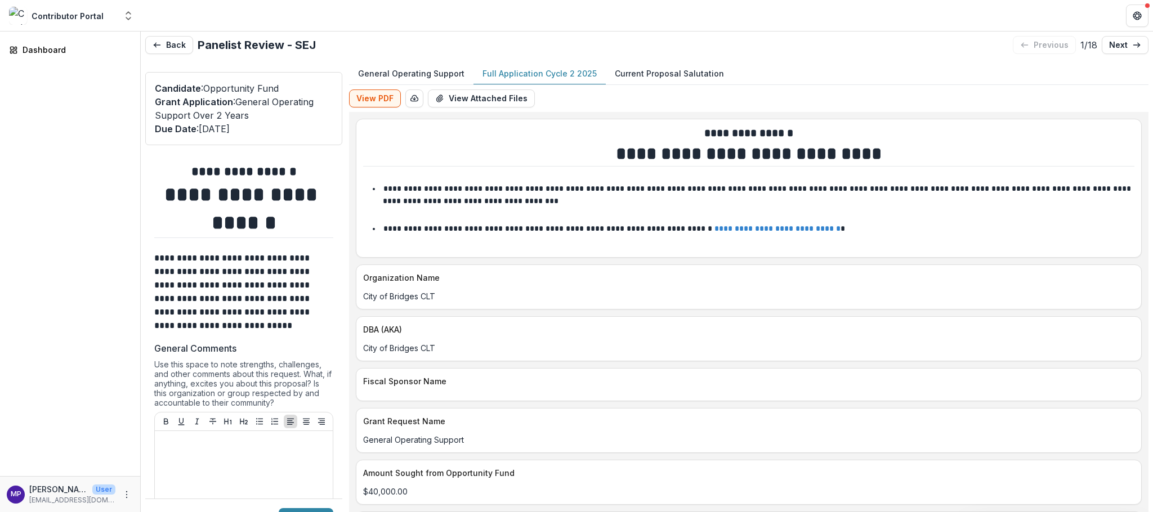 This screenshot has height=512, width=1153. I want to click on span: Grant Application, so click(194, 102).